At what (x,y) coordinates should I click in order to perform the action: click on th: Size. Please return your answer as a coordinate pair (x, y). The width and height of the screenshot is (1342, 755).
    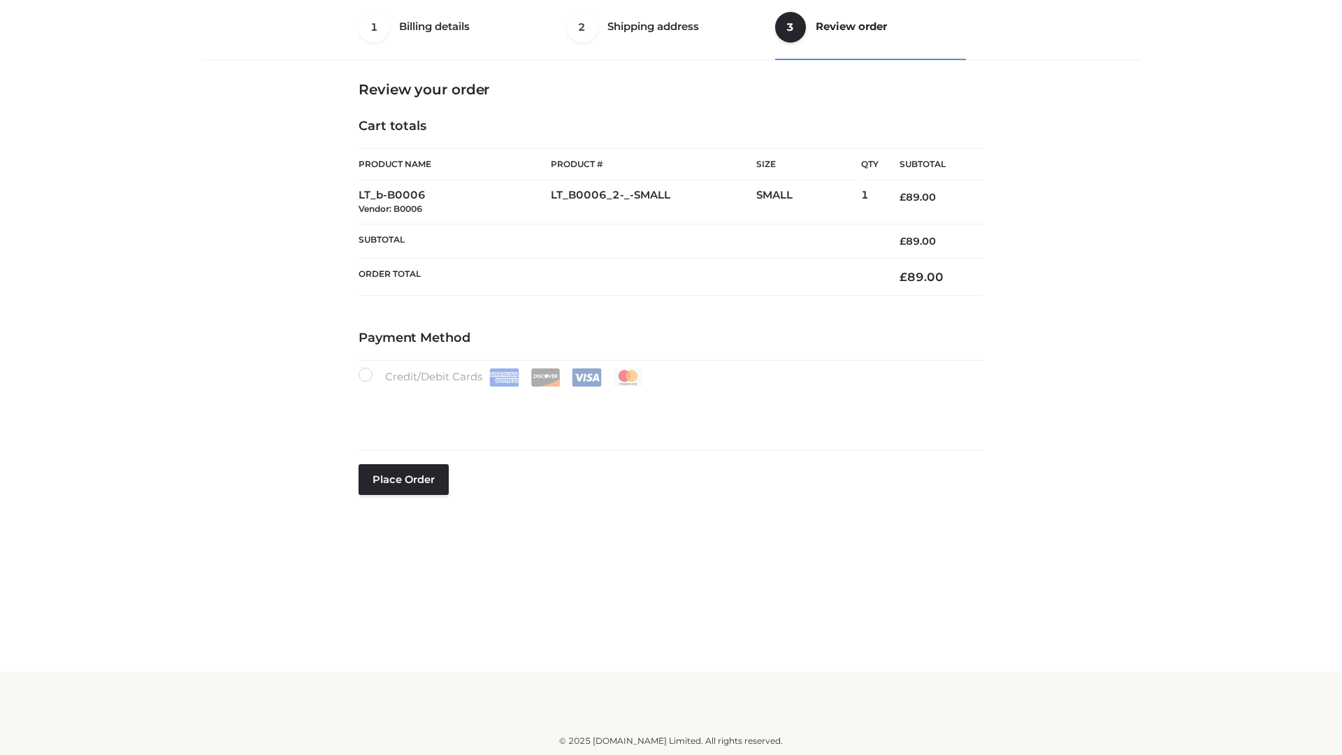
    Looking at the image, I should click on (805, 164).